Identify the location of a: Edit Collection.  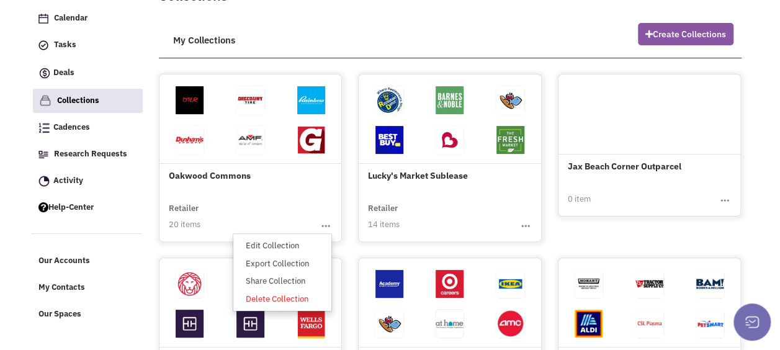
(282, 246).